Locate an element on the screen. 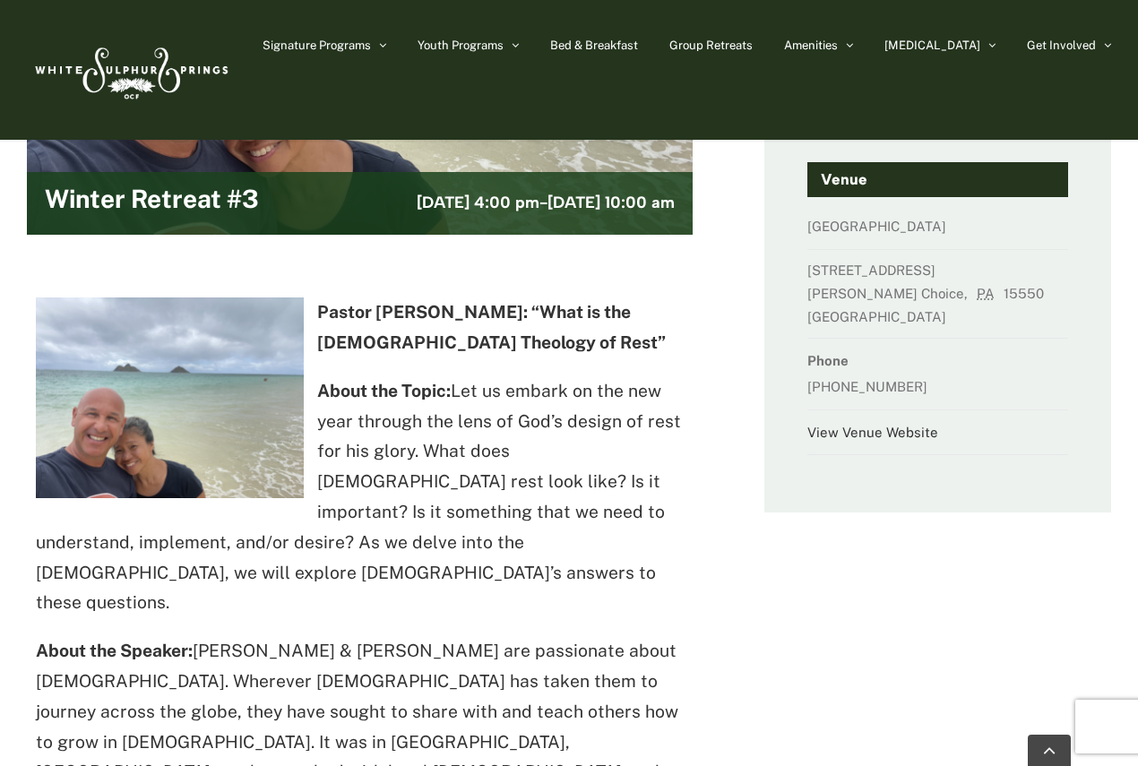 Image resolution: width=1138 pixels, height=766 pixels. p: Let us embark on the new year through the lens of God’s design of rest for his glory. What does [... is located at coordinates (359, 497).